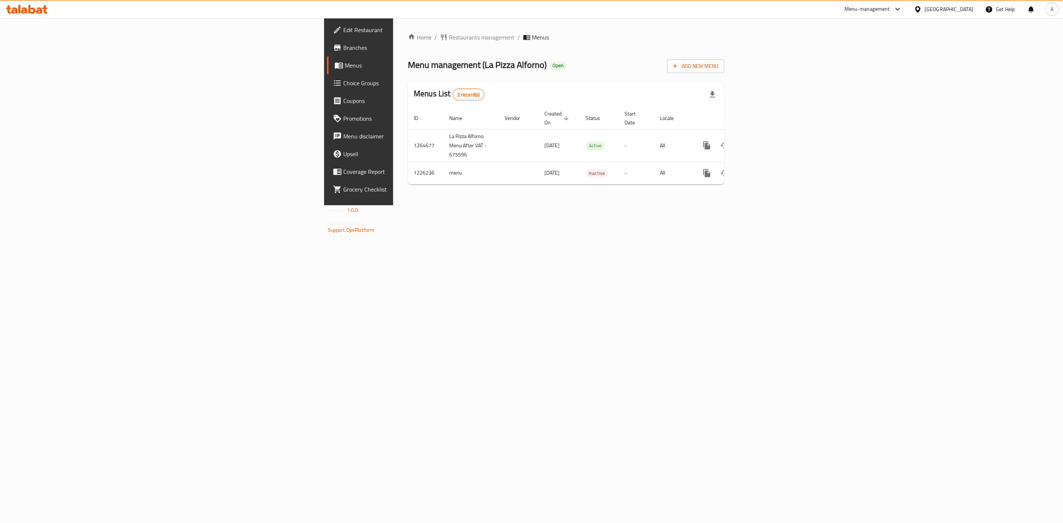 The width and height of the screenshot is (1063, 523). Describe the element at coordinates (414, 136) in the screenshot. I see `a: Menu disclaimer` at that location.